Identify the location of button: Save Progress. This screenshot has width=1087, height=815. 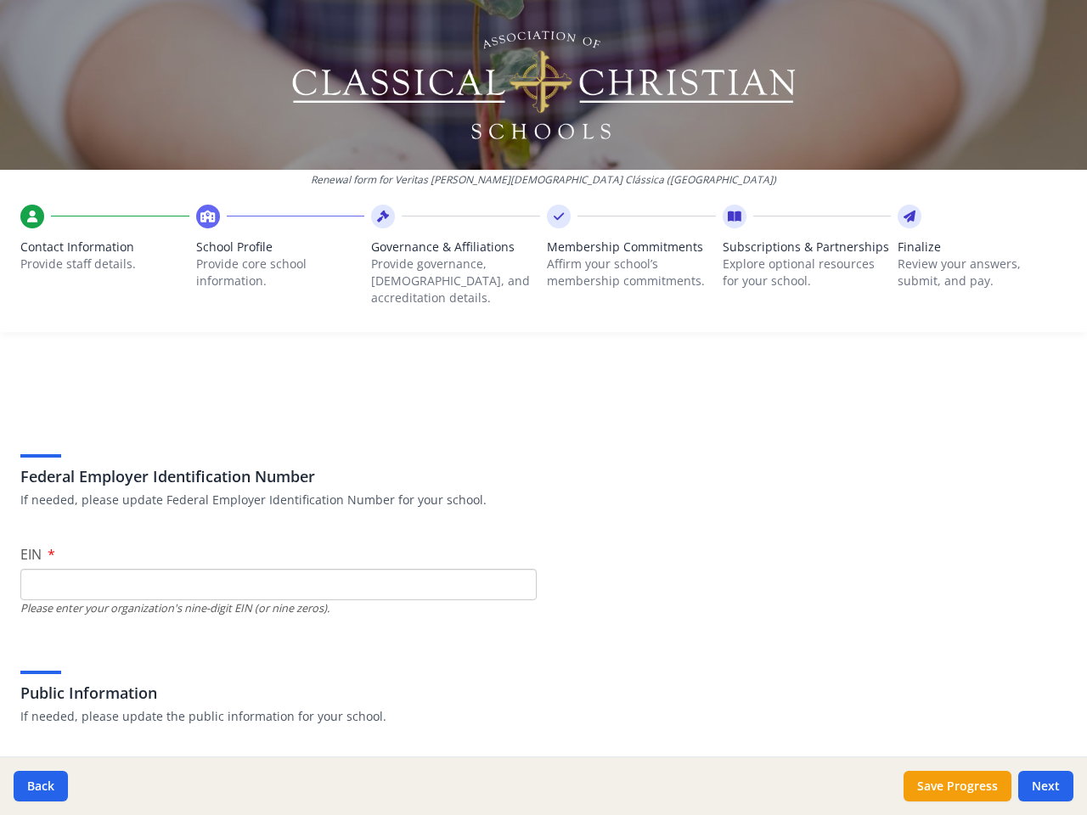
(957, 786).